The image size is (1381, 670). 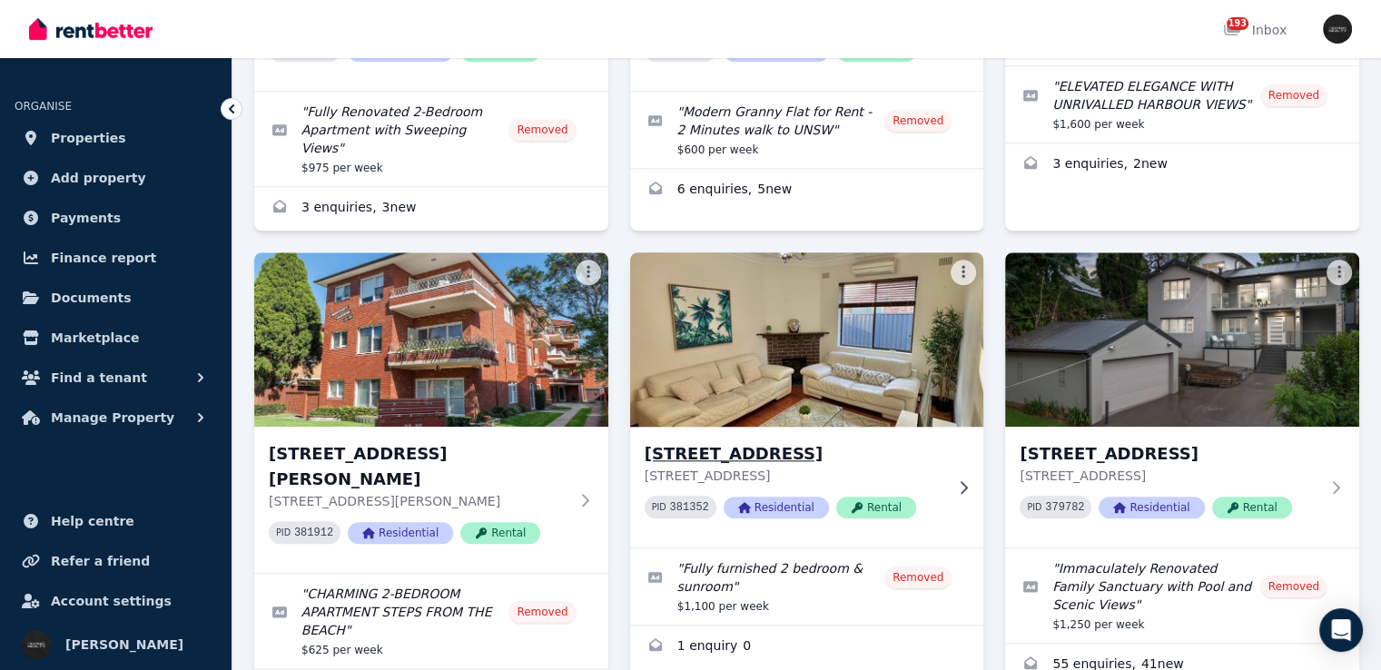 I want to click on span: Add property, so click(x=98, y=178).